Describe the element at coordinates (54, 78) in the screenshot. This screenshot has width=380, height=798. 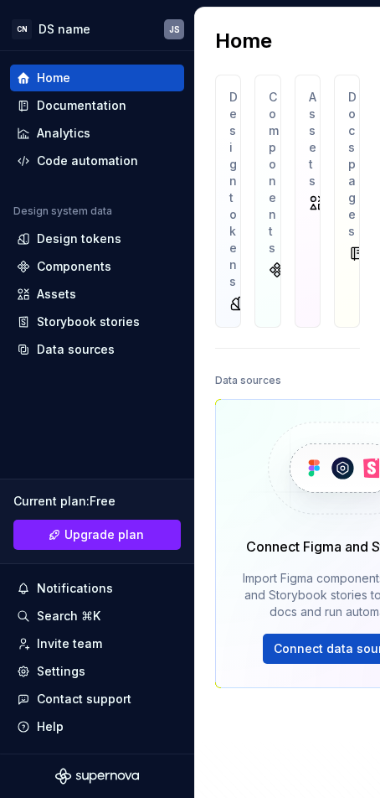
I see `div: Home` at that location.